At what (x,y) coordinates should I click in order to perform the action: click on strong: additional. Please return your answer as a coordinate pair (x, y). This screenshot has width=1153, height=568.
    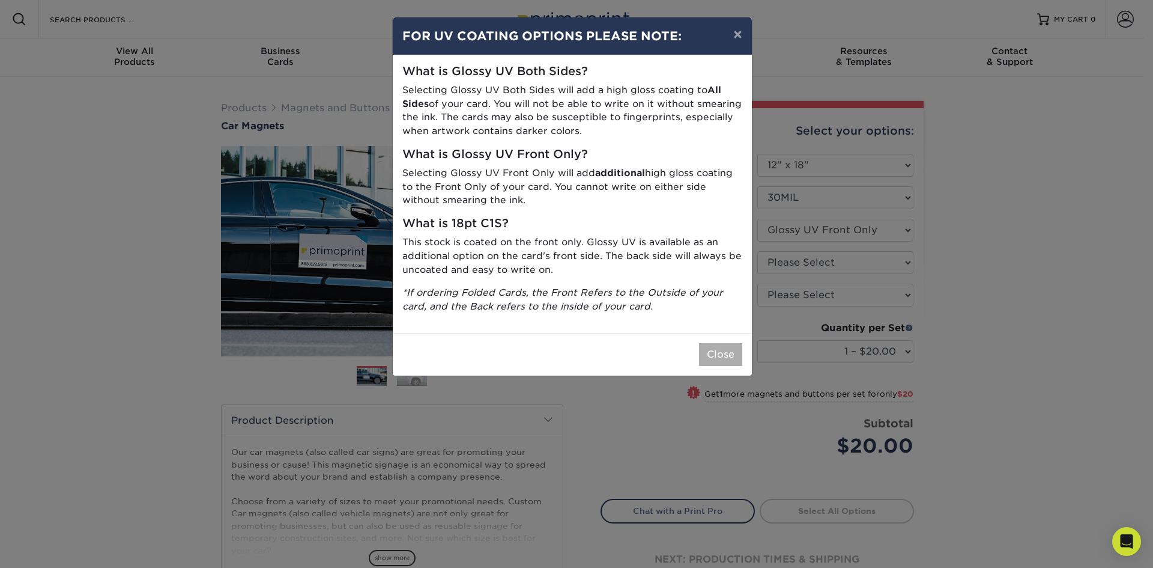
    Looking at the image, I should click on (620, 172).